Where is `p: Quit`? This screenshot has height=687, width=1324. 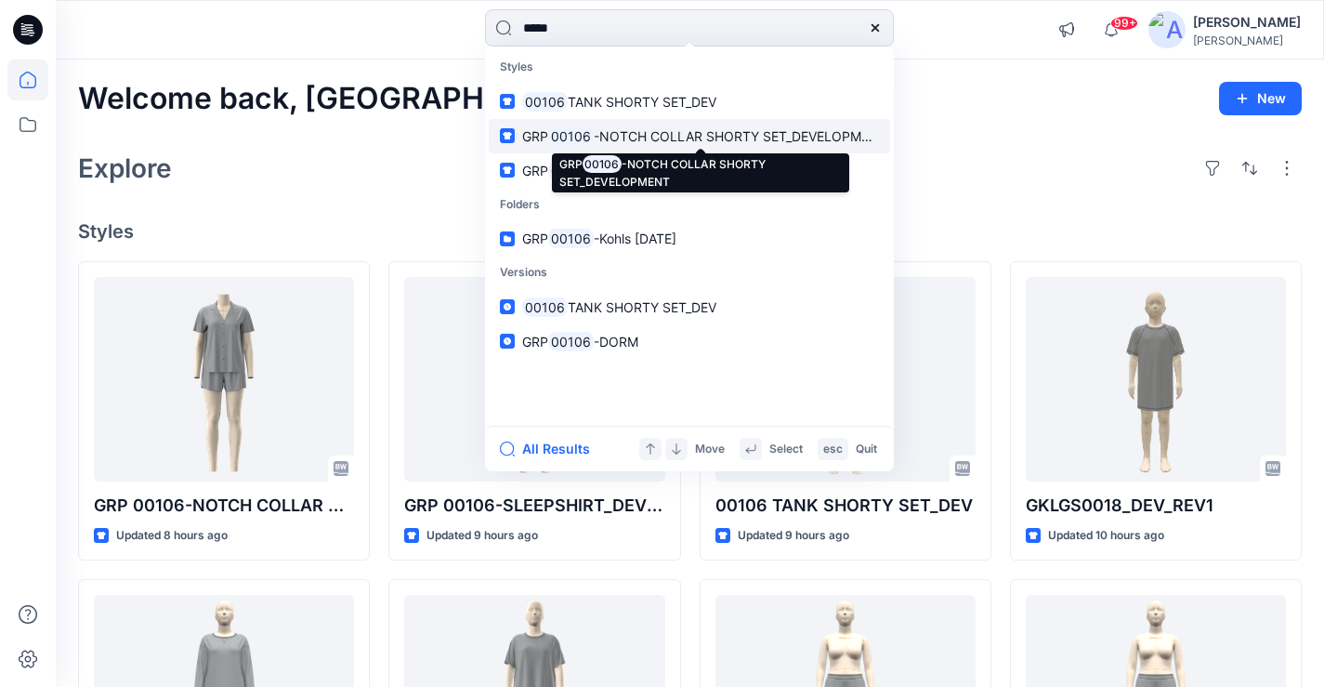
p: Quit is located at coordinates (866, 449).